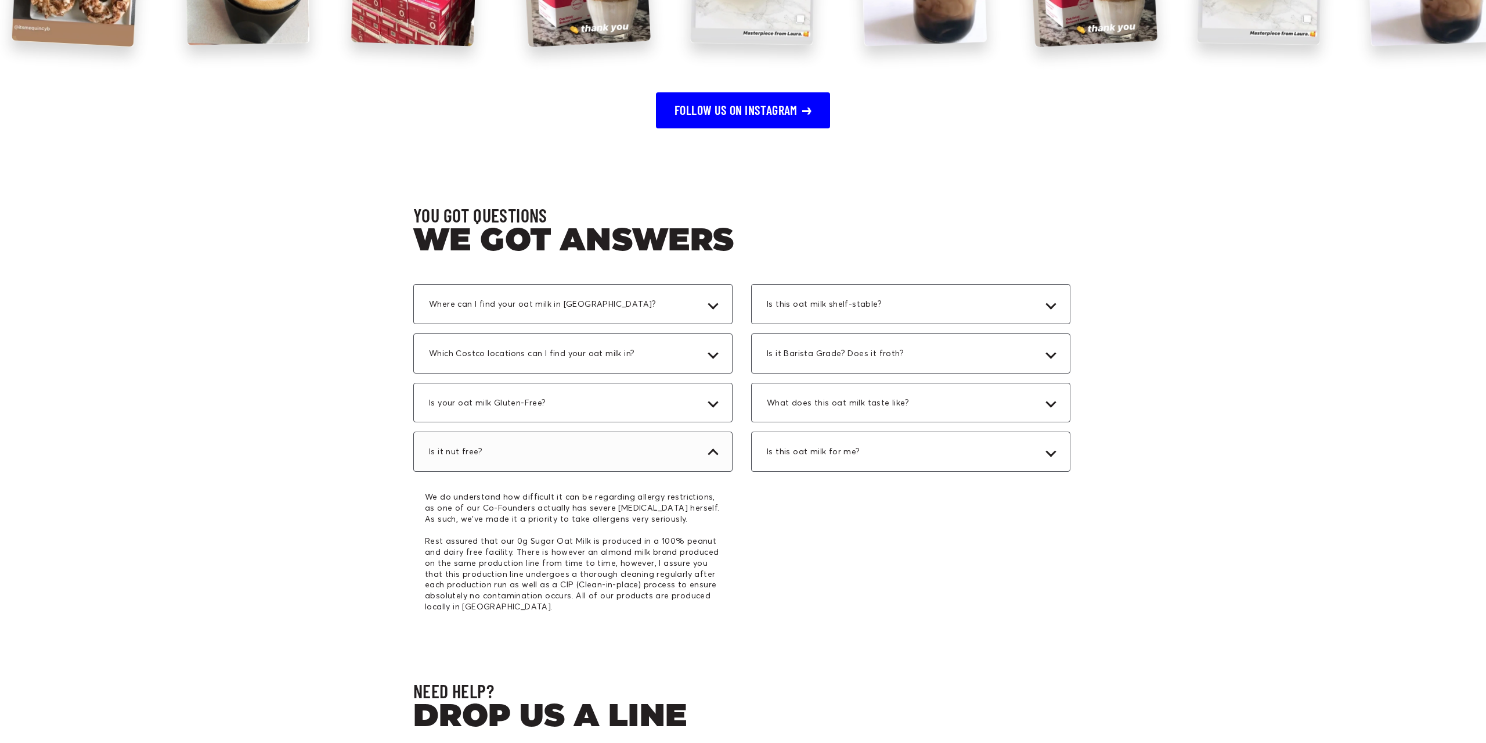 The image size is (1486, 743). I want to click on h2: WE GOT ANSWERS, so click(743, 242).